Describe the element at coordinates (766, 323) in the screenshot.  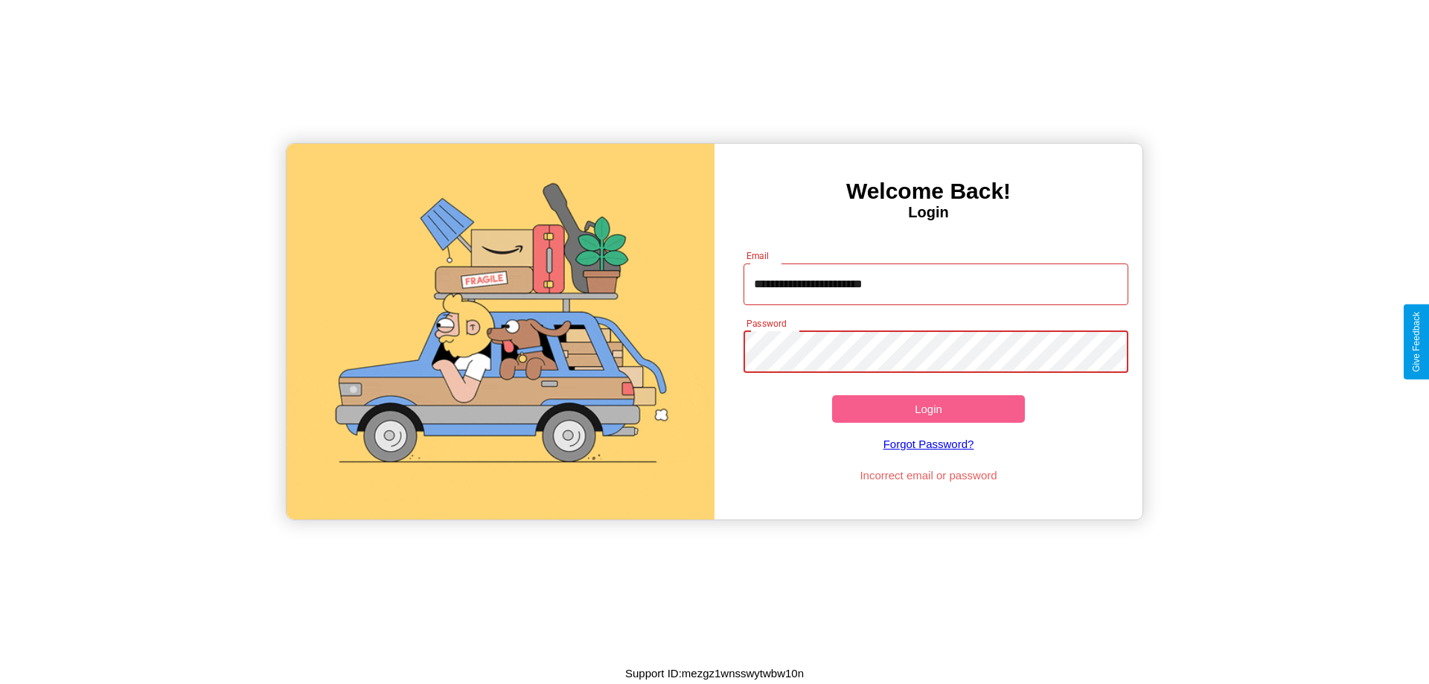
I see `label: Password` at that location.